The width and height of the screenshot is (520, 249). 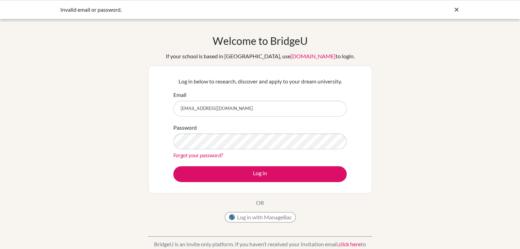 What do you see at coordinates (260, 174) in the screenshot?
I see `button: Log in` at bounding box center [260, 174].